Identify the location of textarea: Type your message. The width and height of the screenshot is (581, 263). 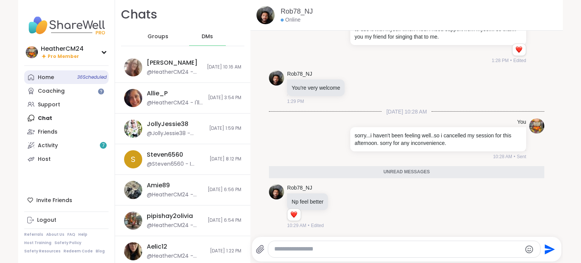
(398, 249).